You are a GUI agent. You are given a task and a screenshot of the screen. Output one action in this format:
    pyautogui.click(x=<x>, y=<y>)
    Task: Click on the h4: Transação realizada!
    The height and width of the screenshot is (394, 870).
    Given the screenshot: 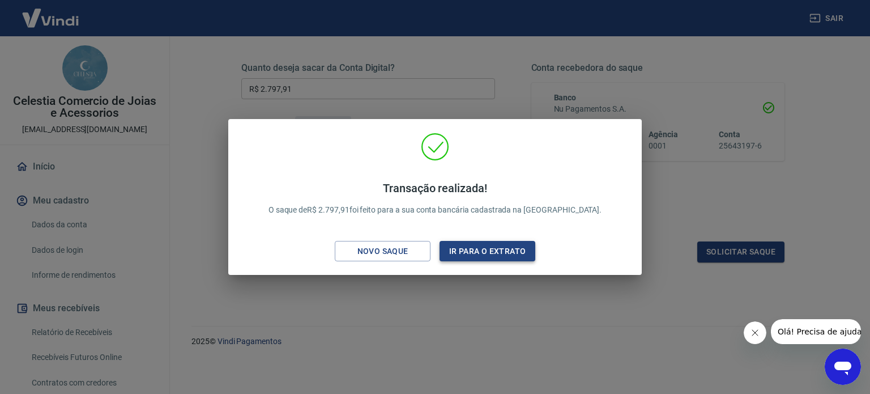 What is the action you would take?
    pyautogui.click(x=435, y=188)
    